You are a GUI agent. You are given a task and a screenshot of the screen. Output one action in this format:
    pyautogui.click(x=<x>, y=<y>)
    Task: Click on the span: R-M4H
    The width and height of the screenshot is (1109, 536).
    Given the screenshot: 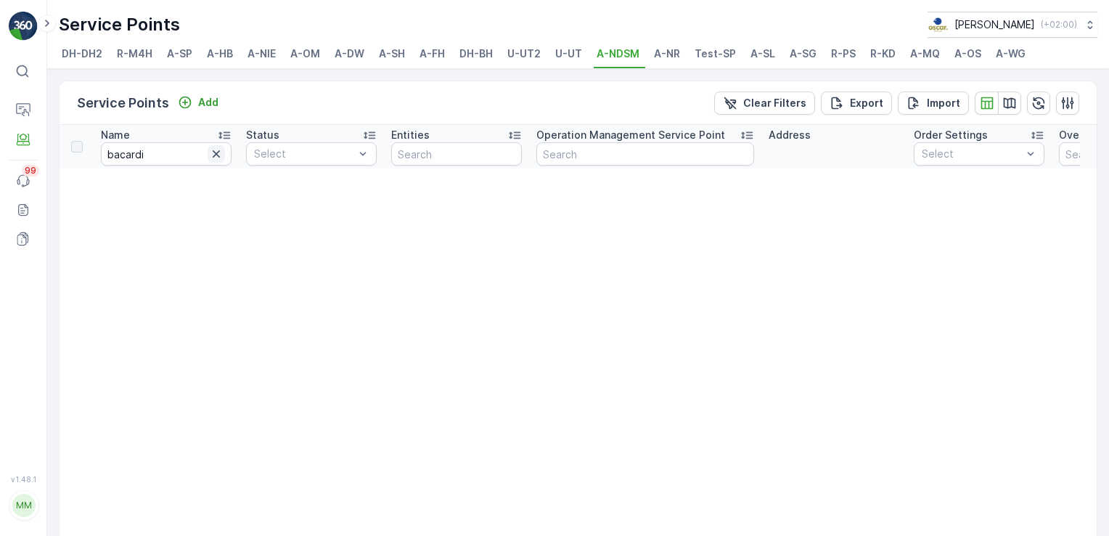 What is the action you would take?
    pyautogui.click(x=134, y=54)
    